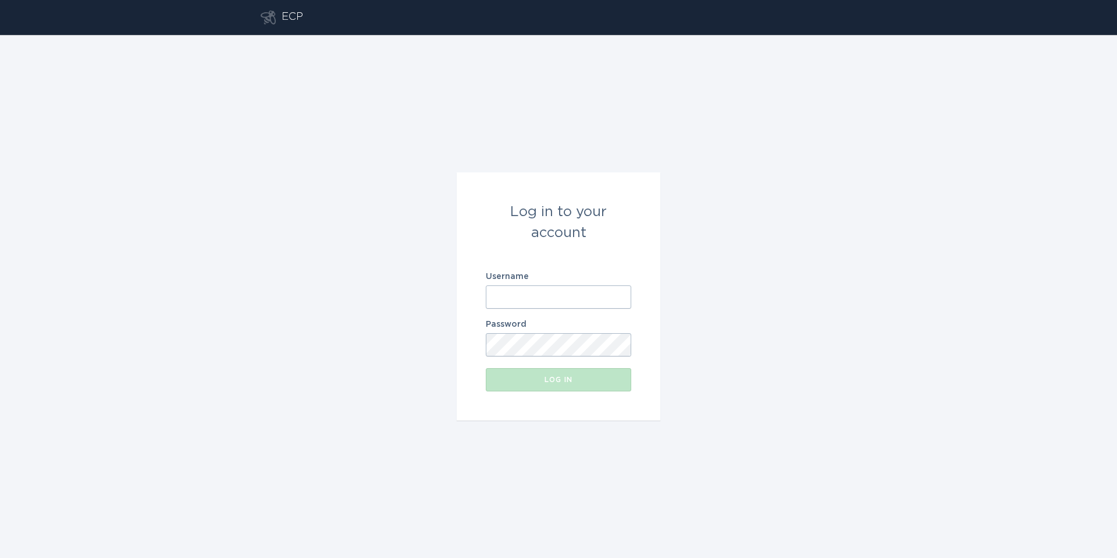 This screenshot has height=558, width=1117. Describe the element at coordinates (292, 17) in the screenshot. I see `div: ECP` at that location.